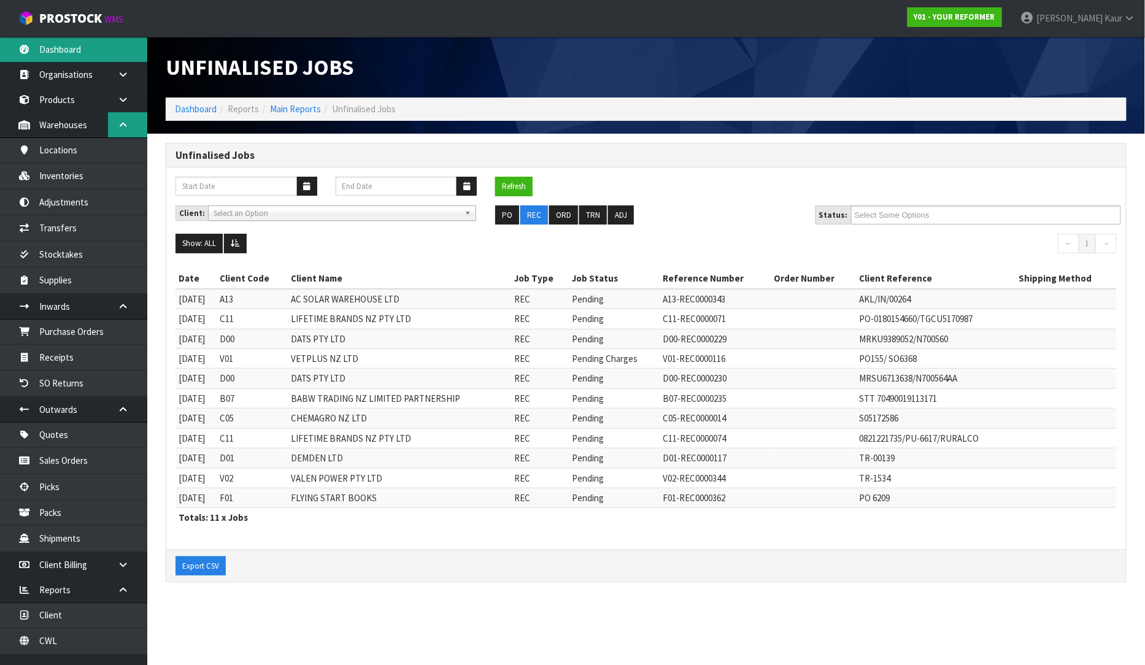 This screenshot has height=665, width=1145. Describe the element at coordinates (715, 379) in the screenshot. I see `td: D00-REC0000230` at that location.